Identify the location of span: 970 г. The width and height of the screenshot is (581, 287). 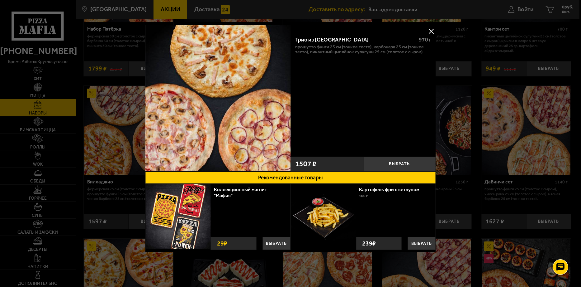
(425, 40).